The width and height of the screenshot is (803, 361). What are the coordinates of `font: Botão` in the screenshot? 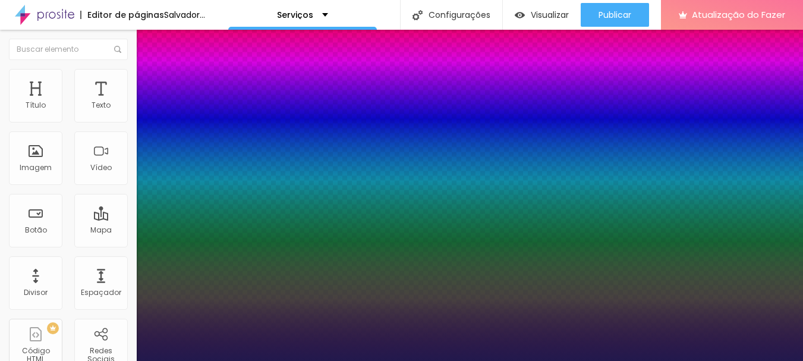 It's located at (36, 229).